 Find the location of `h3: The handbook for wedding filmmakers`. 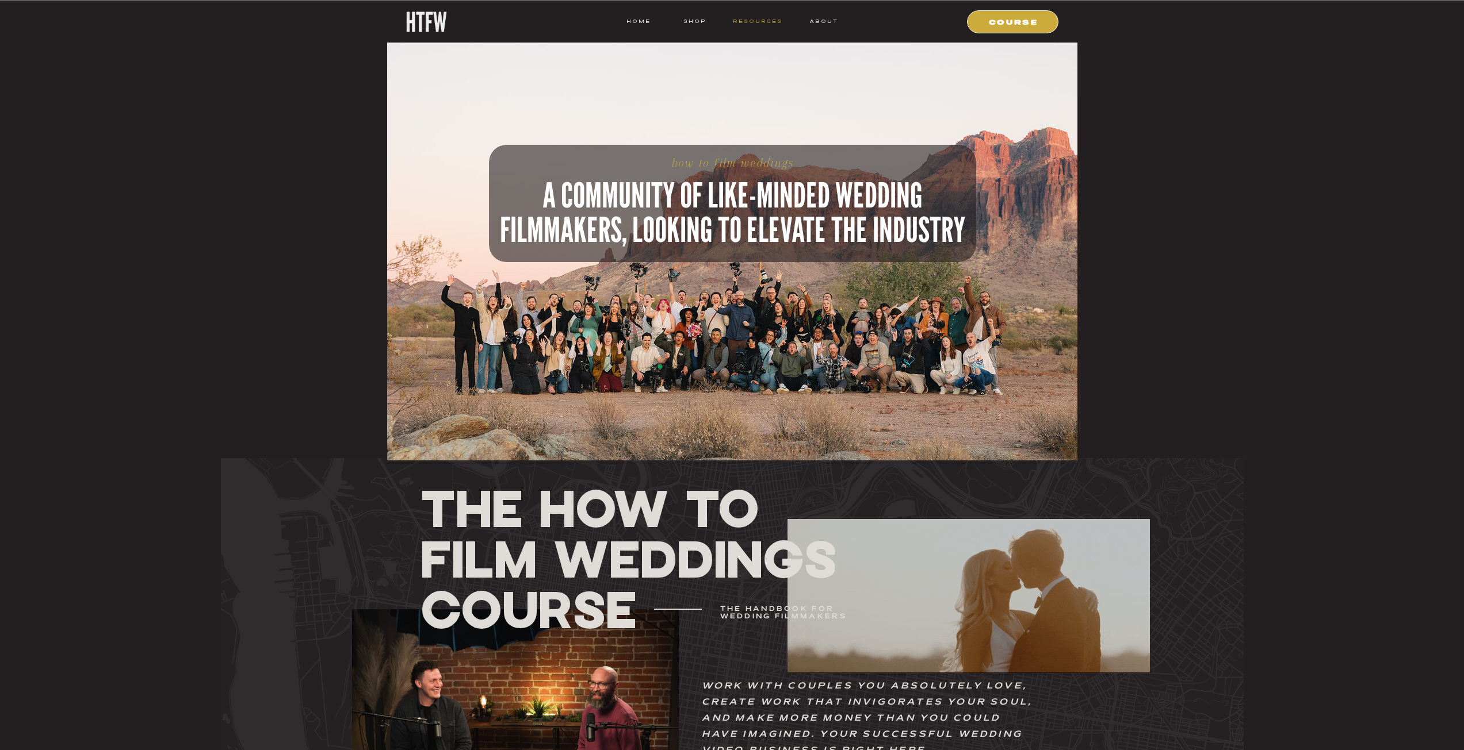

h3: The handbook for wedding filmmakers is located at coordinates (798, 613).